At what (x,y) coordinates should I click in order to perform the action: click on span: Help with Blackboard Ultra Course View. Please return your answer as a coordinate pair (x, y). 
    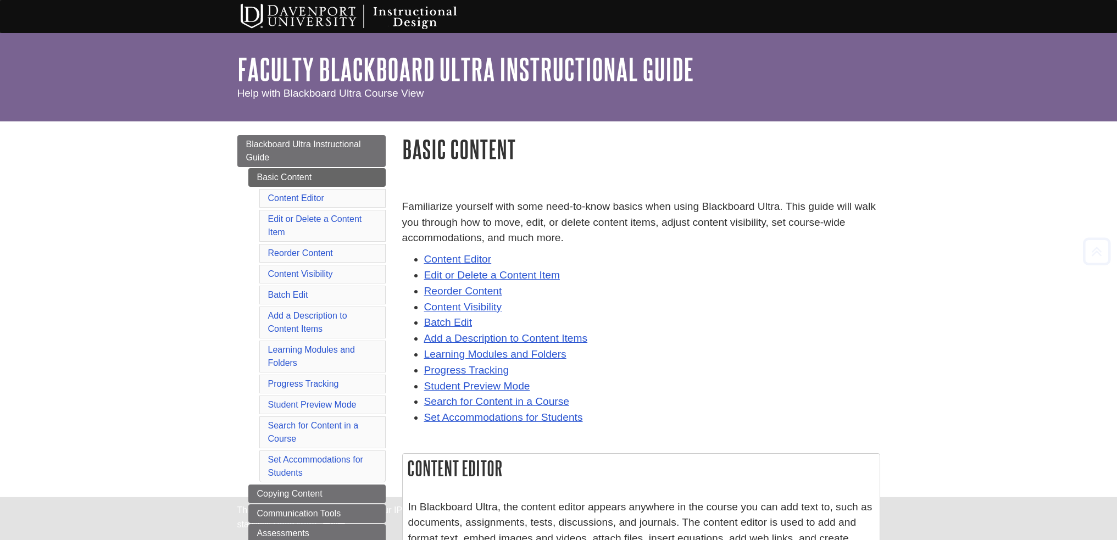
    Looking at the image, I should click on (331, 93).